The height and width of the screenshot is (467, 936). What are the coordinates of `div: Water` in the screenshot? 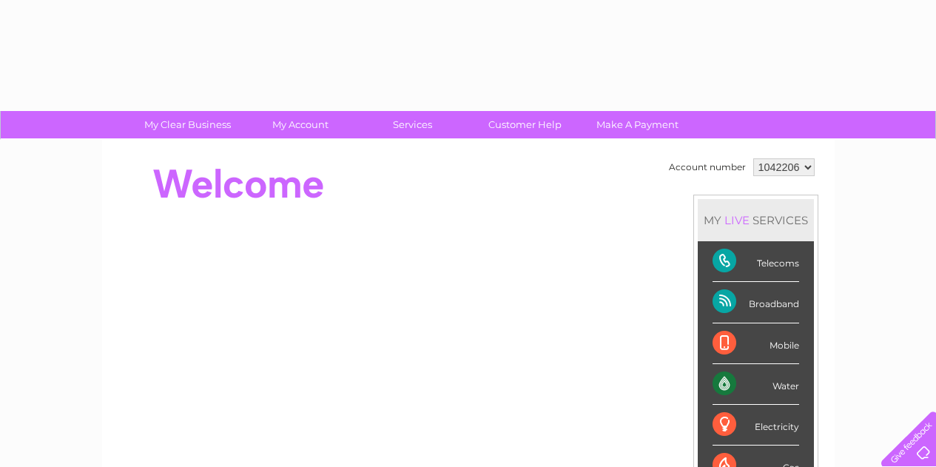 It's located at (756, 384).